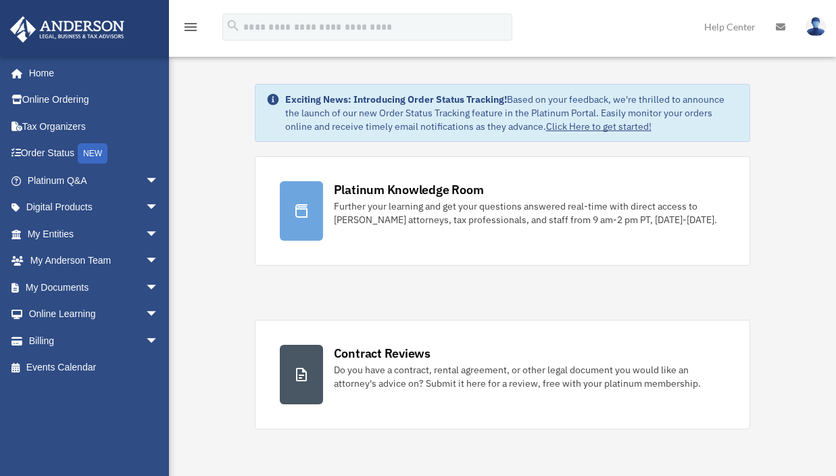 This screenshot has width=836, height=476. I want to click on i: search, so click(233, 26).